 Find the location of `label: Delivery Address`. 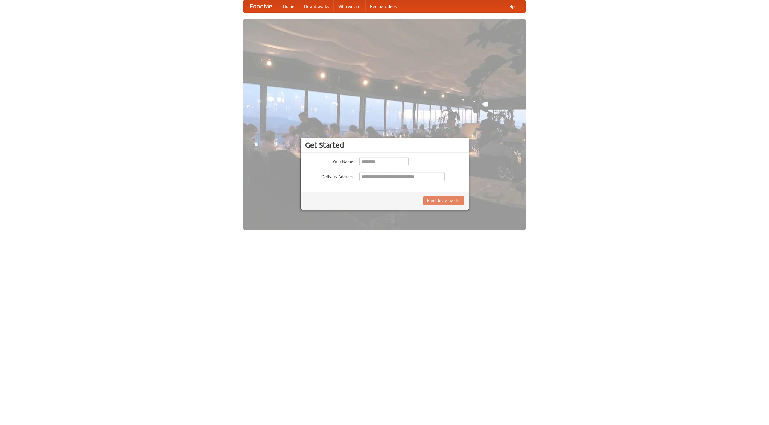

label: Delivery Address is located at coordinates (329, 176).